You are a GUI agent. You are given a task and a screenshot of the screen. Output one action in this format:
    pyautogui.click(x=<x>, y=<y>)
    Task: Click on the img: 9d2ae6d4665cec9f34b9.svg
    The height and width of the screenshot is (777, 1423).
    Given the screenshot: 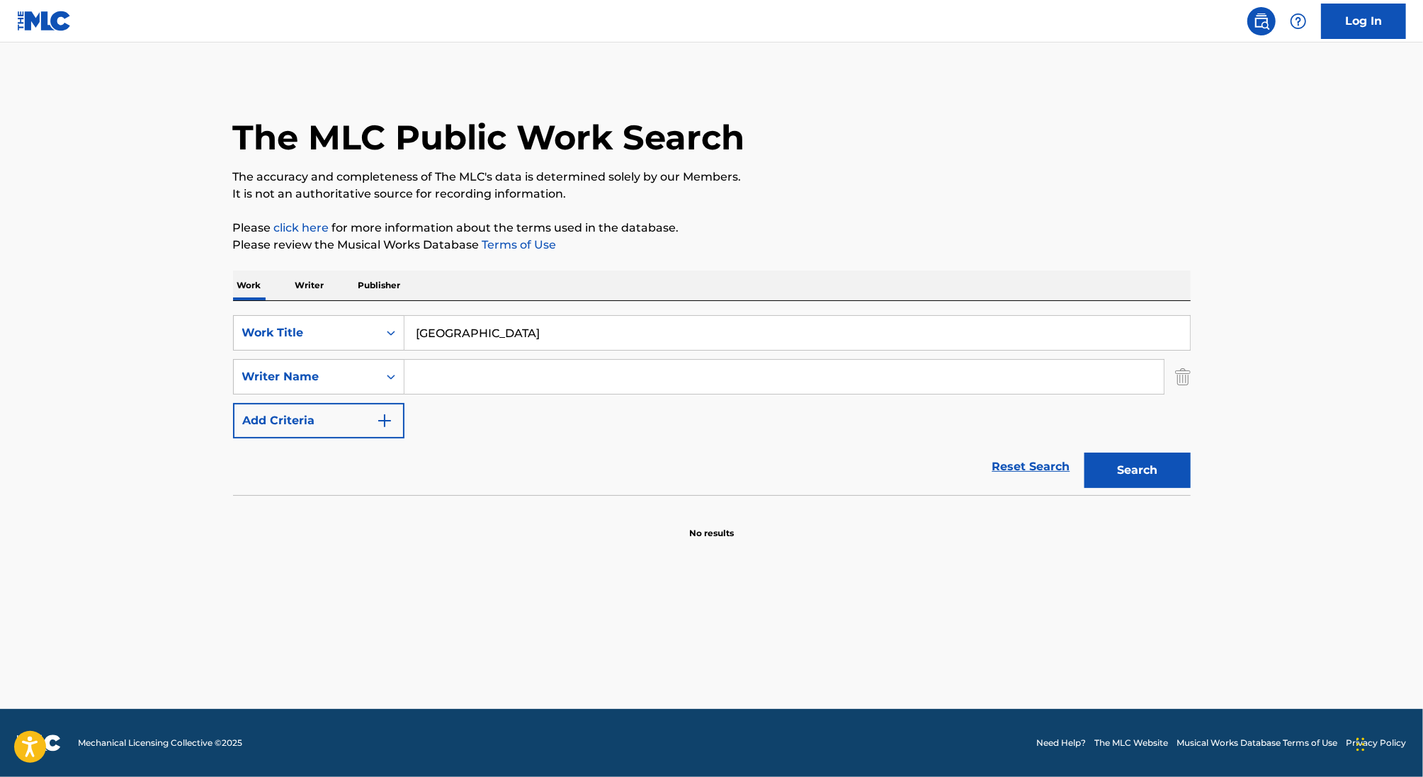 What is the action you would take?
    pyautogui.click(x=385, y=421)
    